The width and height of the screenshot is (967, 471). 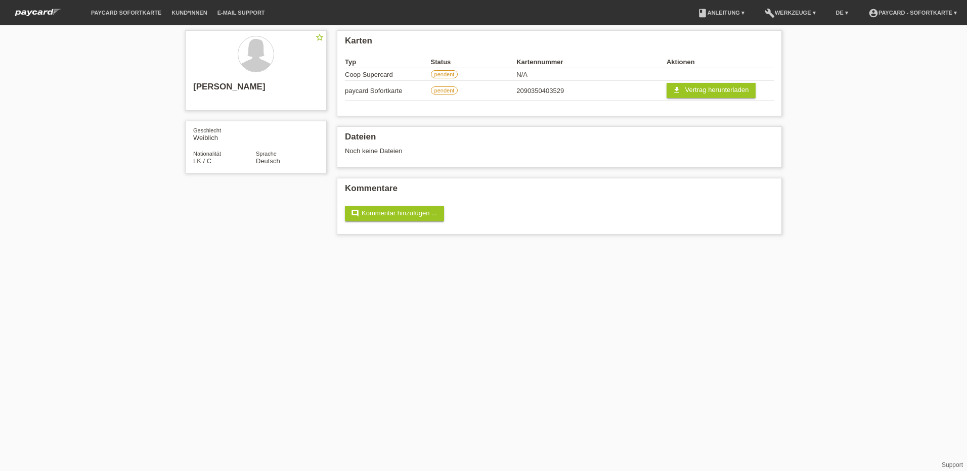 What do you see at coordinates (677, 90) in the screenshot?
I see `i: get_app` at bounding box center [677, 90].